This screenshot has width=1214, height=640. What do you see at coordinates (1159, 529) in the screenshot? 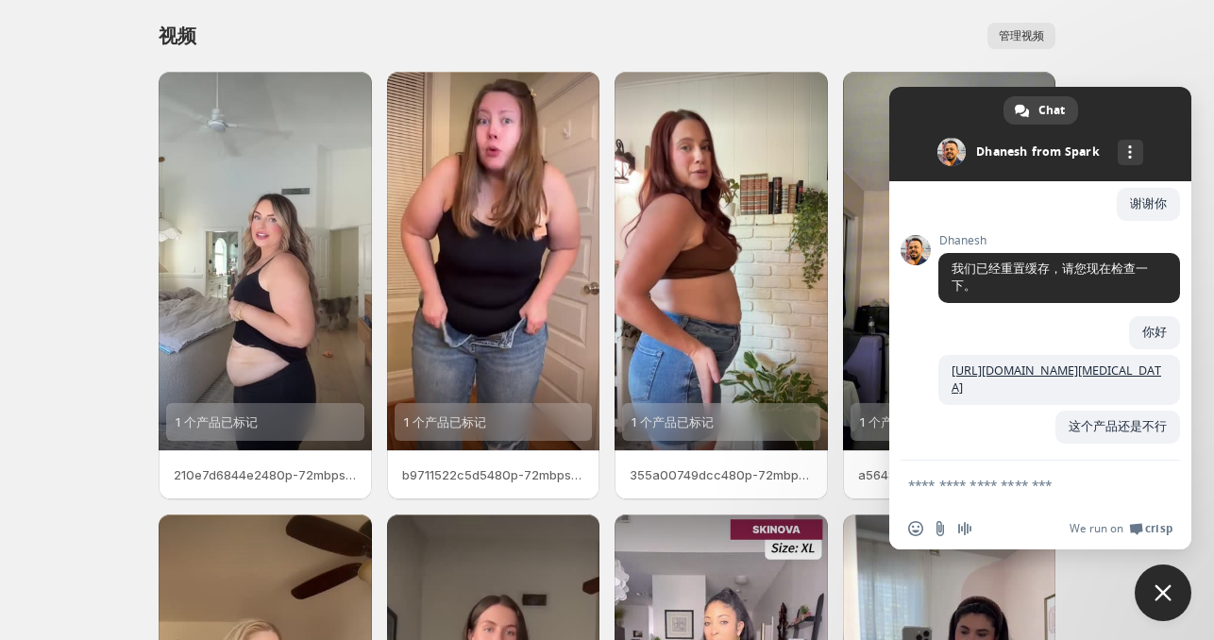
I see `span: Crisp` at bounding box center [1159, 529].